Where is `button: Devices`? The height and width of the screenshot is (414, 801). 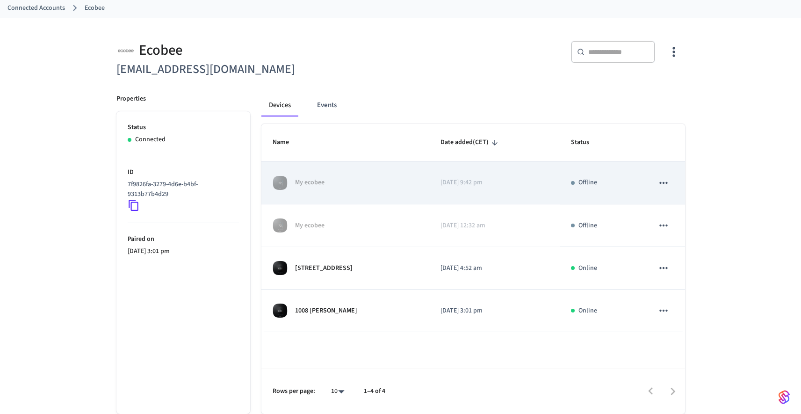
button: Devices is located at coordinates (280, 105).